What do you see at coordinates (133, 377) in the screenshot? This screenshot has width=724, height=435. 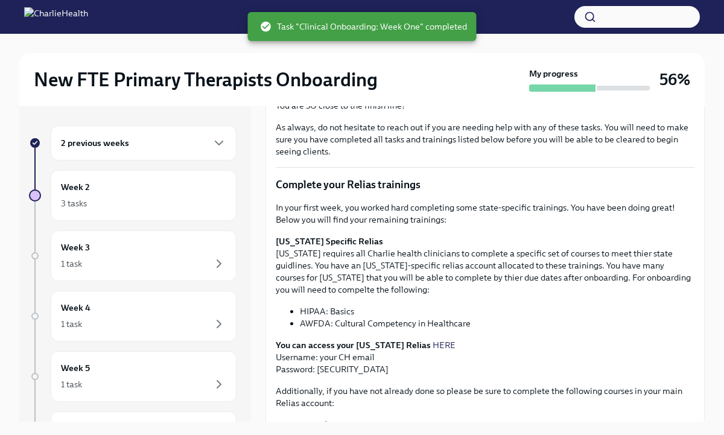 I see `a: Week 51 task` at bounding box center [133, 377].